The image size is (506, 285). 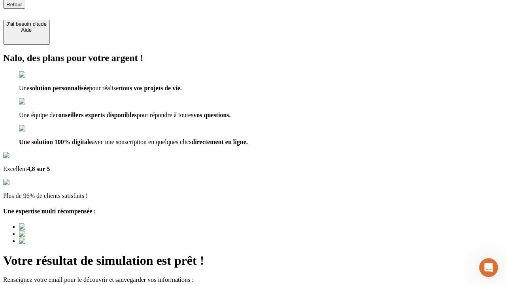 What do you see at coordinates (59, 88) in the screenshot?
I see `strong: solution personnalisée` at bounding box center [59, 88].